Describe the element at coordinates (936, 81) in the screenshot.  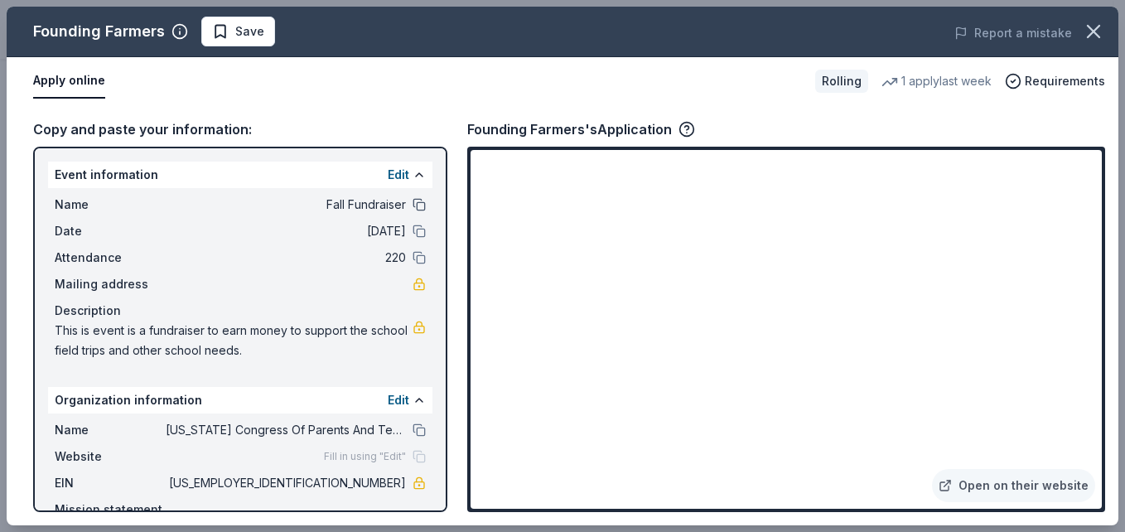
I see `div: 1 apply last week` at that location.